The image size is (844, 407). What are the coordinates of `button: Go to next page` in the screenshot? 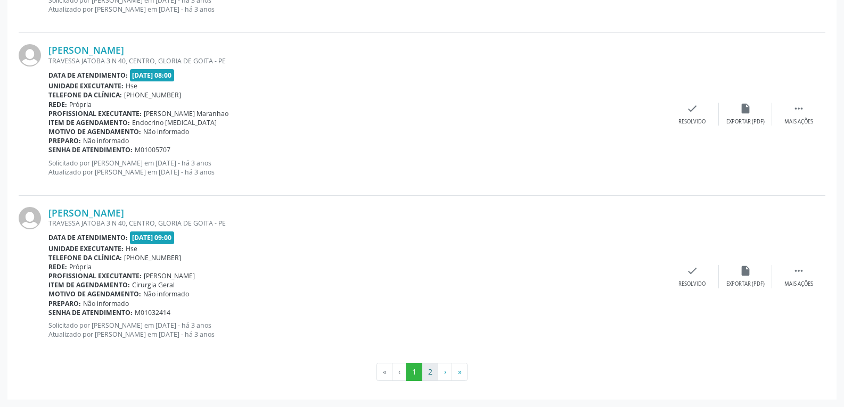 It's located at (445, 372).